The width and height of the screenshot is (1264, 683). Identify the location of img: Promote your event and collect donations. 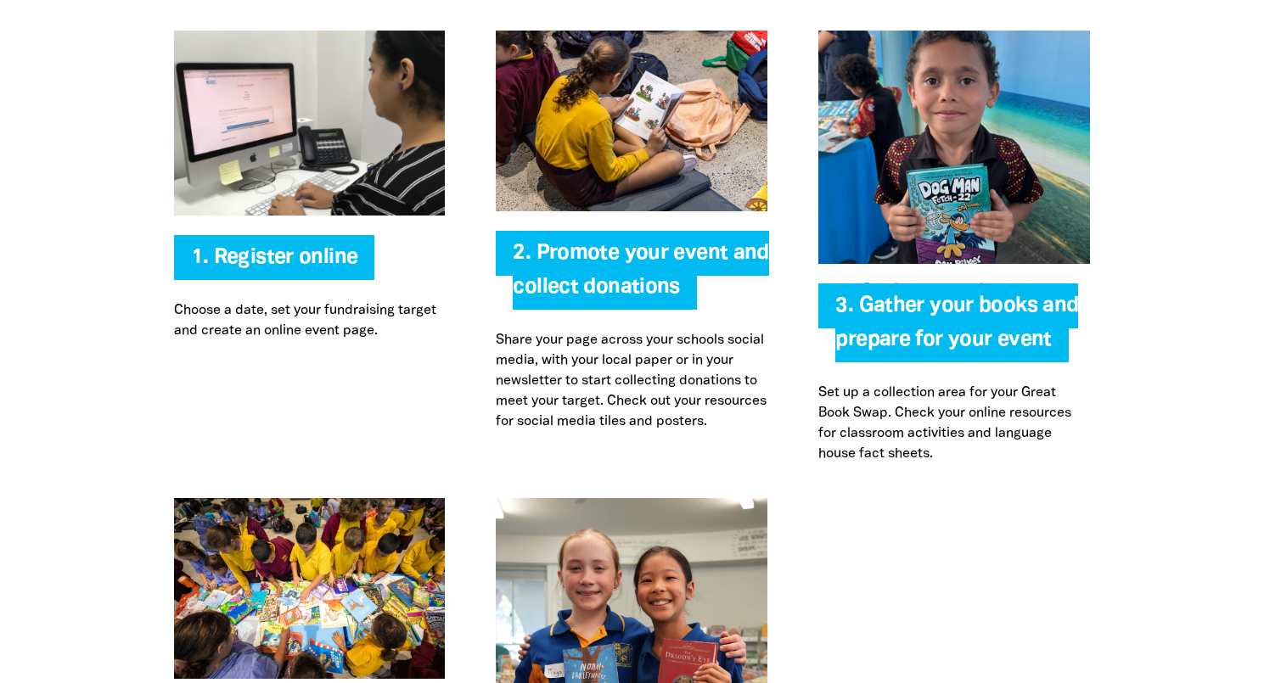
(632, 121).